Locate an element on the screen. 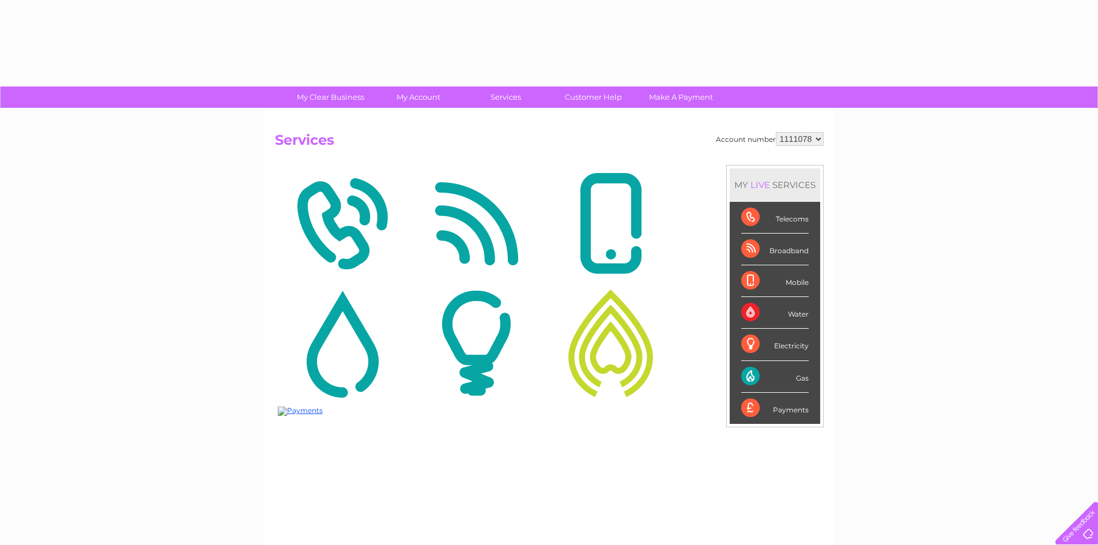  img: Electricity is located at coordinates (476, 343).